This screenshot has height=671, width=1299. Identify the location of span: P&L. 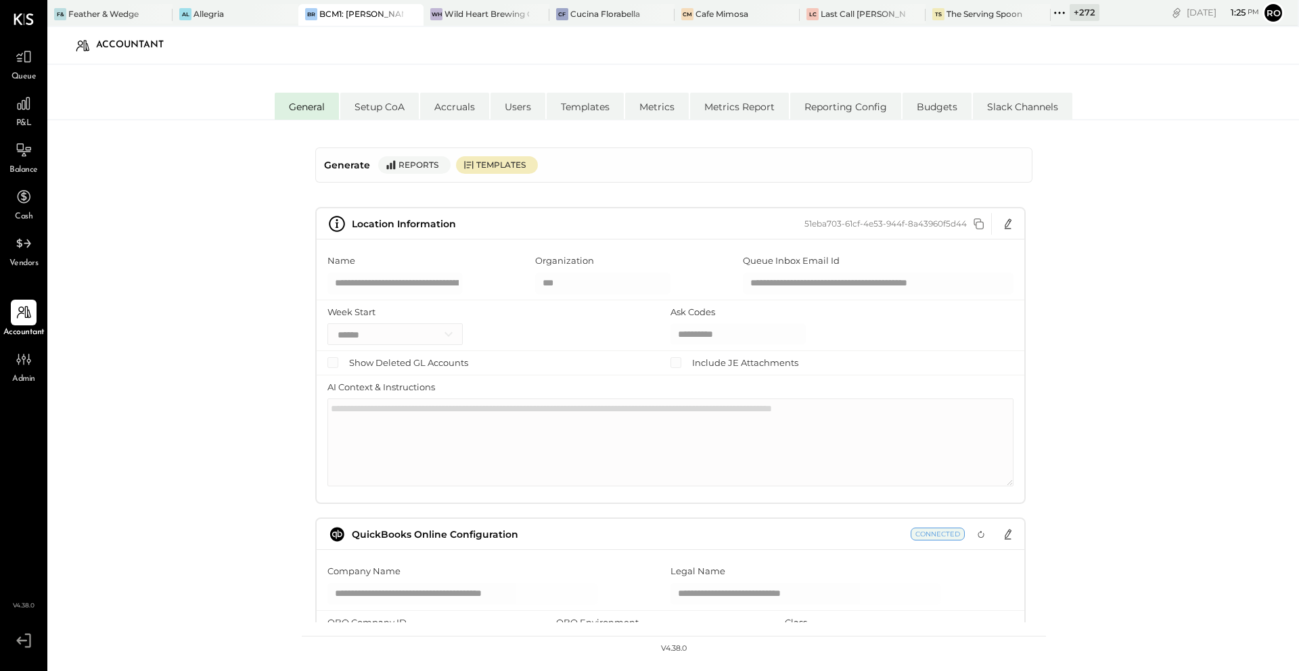
(24, 124).